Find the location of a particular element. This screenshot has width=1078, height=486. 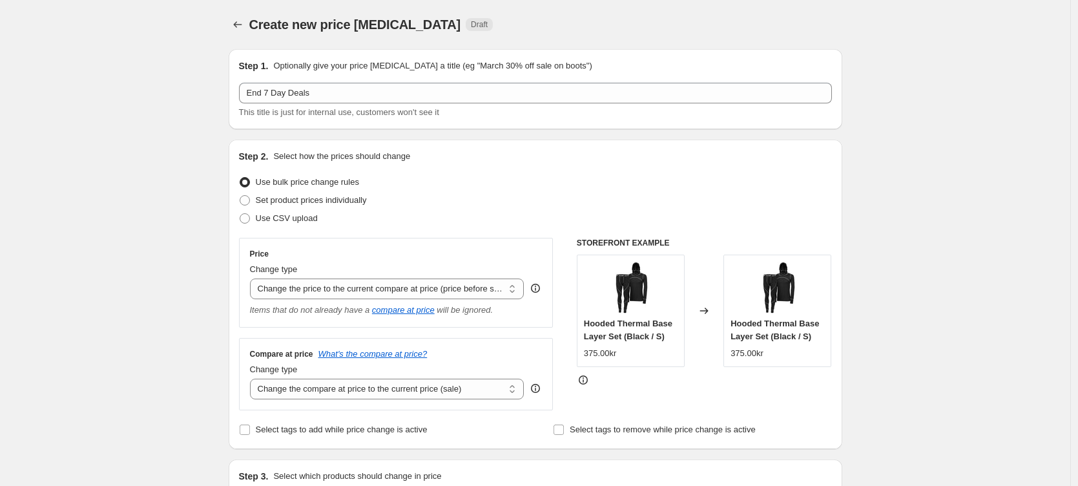

button: Price change jobs is located at coordinates (238, 25).